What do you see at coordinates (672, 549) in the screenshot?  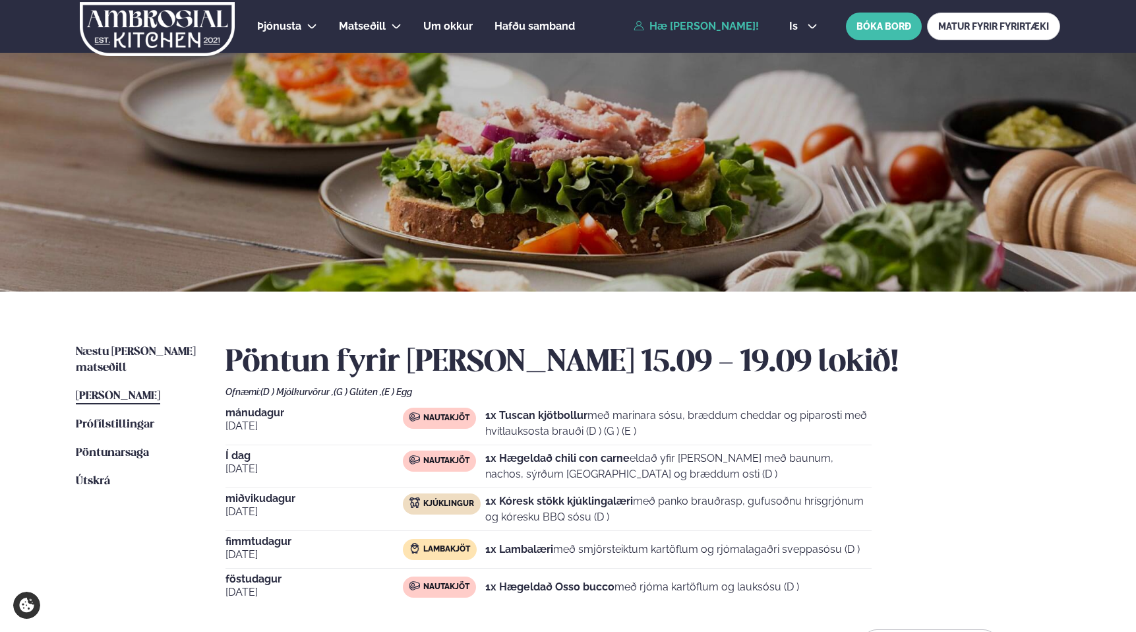 I see `p: með smjörsteiktum kartöflum og rjómalagaðri sveppasósu (D )` at bounding box center [672, 549].